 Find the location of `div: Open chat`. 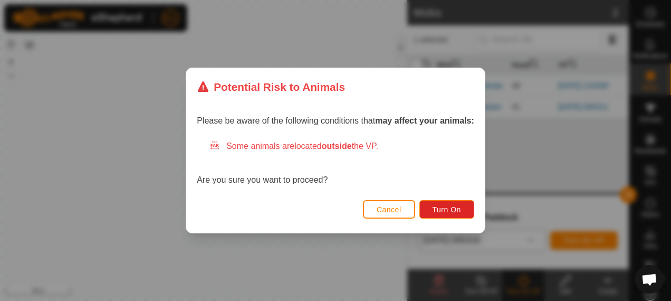

div: Open chat is located at coordinates (650, 279).